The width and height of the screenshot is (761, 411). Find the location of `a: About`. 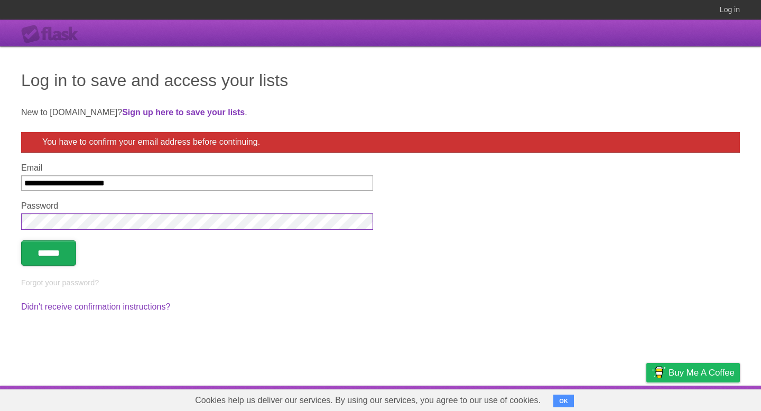

a: About is located at coordinates (517, 398).